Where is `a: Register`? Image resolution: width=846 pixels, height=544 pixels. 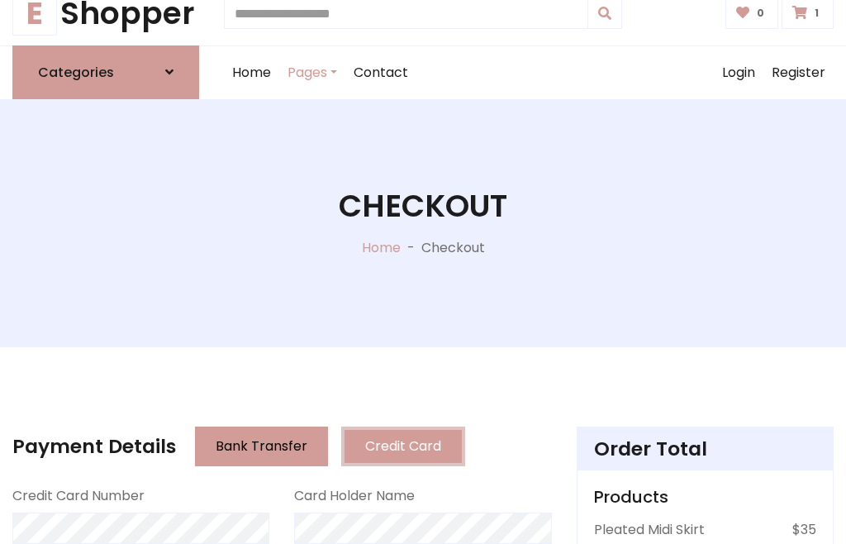
a: Register is located at coordinates (798, 73).